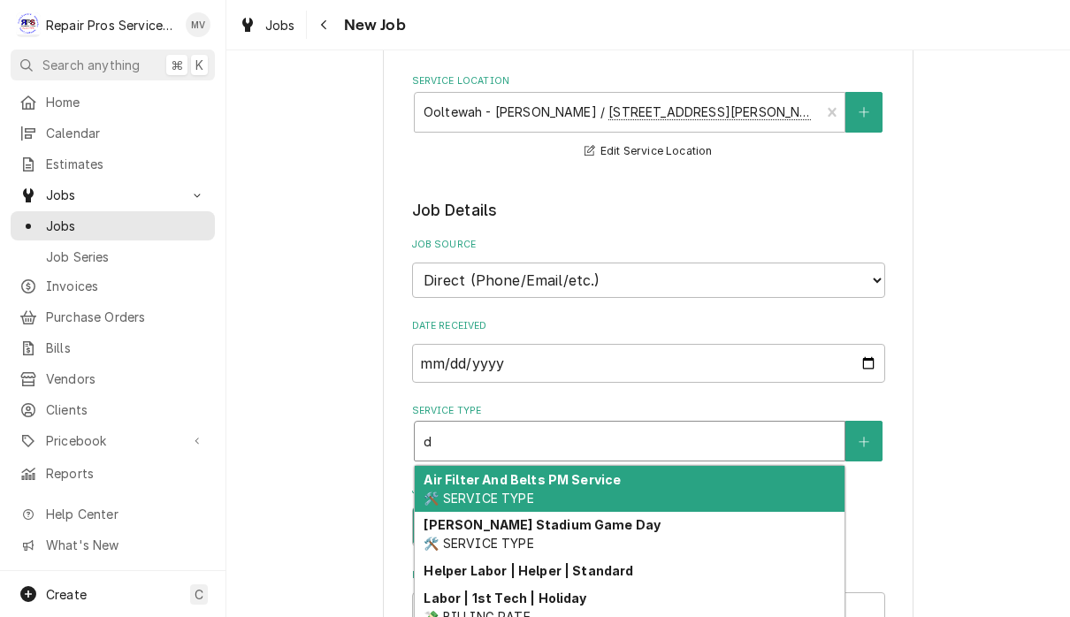  What do you see at coordinates (110, 25) in the screenshot?
I see `div: Repair Pros Services Inc` at bounding box center [110, 25].